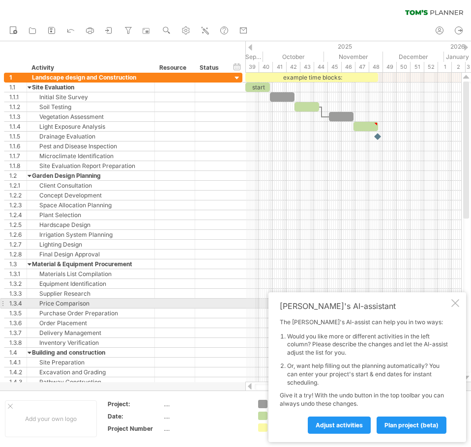  What do you see at coordinates (90, 68) in the screenshot?
I see `div: Activity` at bounding box center [90, 68].